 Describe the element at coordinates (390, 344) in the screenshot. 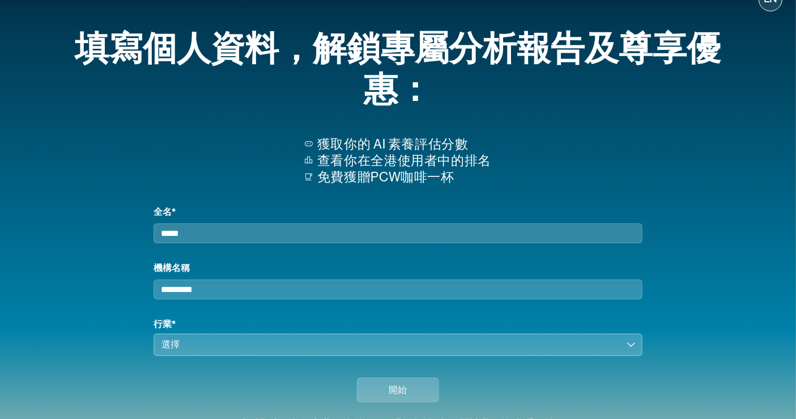

I see `div: 選擇` at that location.